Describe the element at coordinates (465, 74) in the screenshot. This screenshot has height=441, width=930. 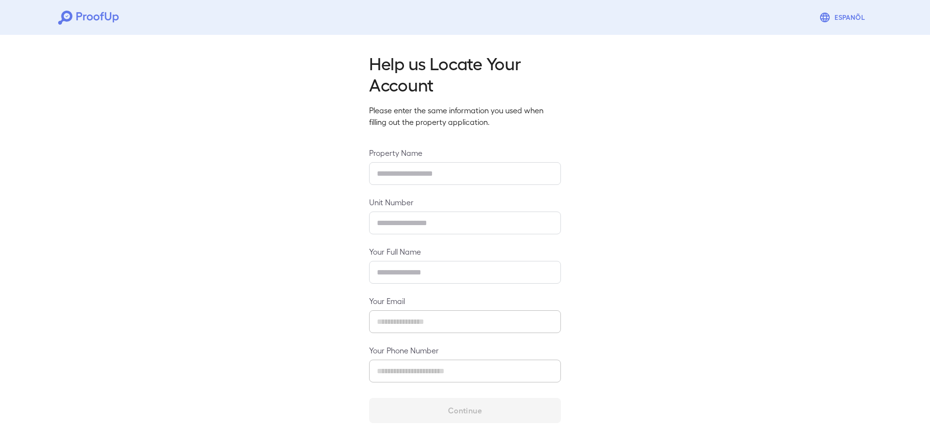
I see `h2: Help us Locate Your Account` at that location.